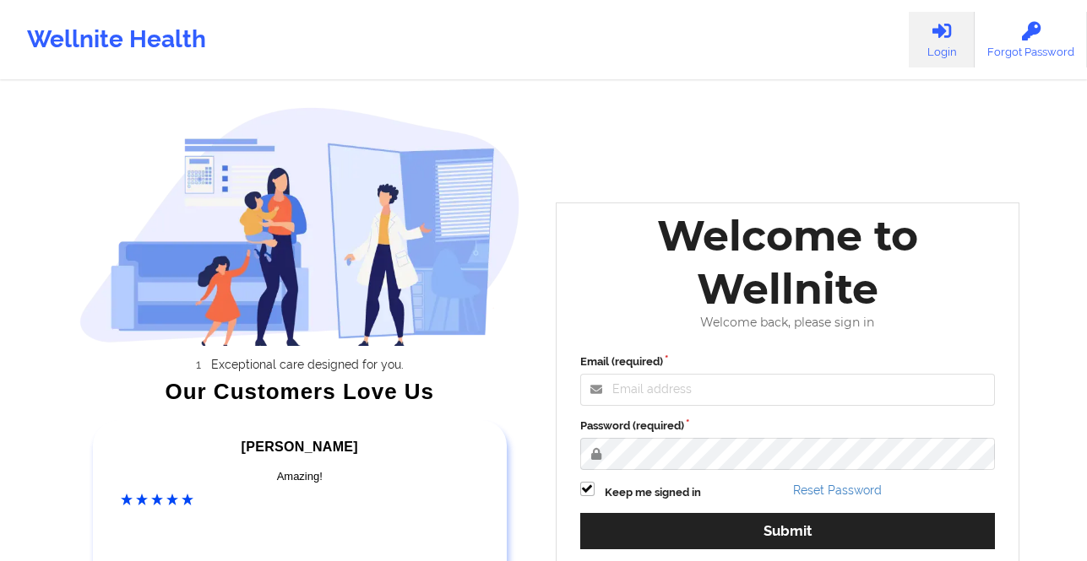 The width and height of the screenshot is (1087, 561). What do you see at coordinates (300, 392) in the screenshot?
I see `div: Our Customers Love Us` at bounding box center [300, 392].